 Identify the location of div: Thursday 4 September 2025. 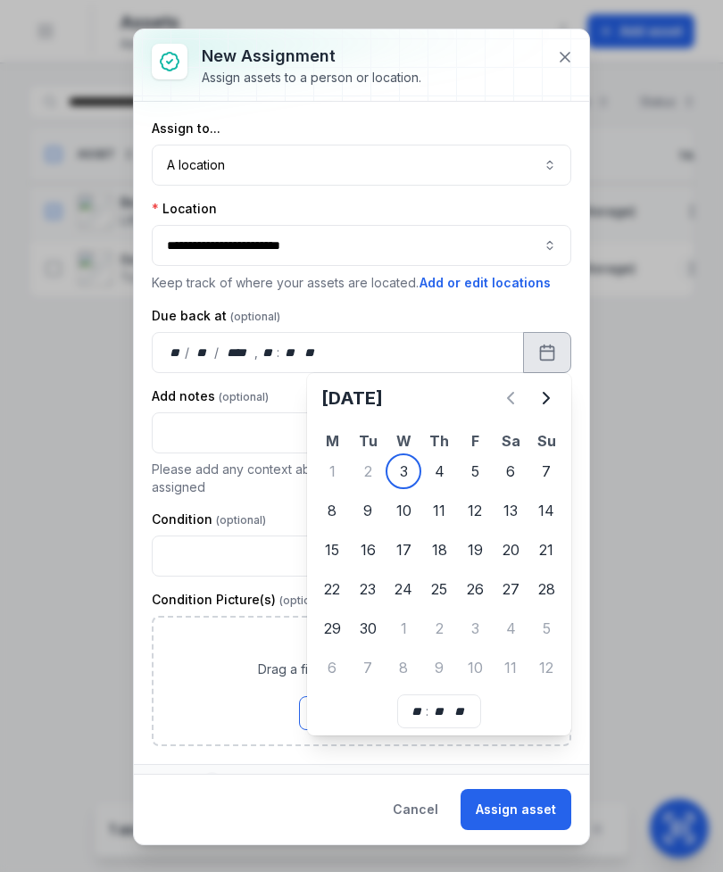
(439, 471).